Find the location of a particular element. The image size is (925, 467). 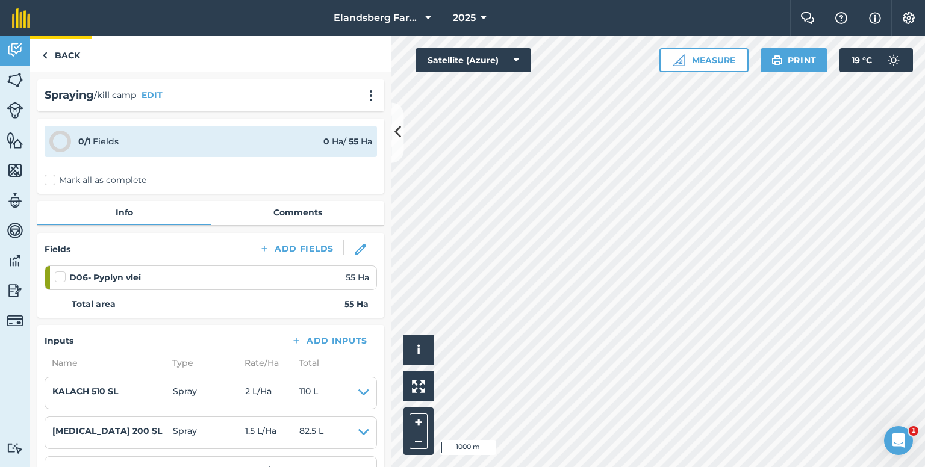

img: svg+xml;base64,PHN2ZyB4bWxucz0iaHR0cDovL3d3dy53My5vcmcvMjAwMC9zdmciIHdpZHRoPSI5IiBoZWlnaHQ9IjI0Ii... is located at coordinates (45, 55).